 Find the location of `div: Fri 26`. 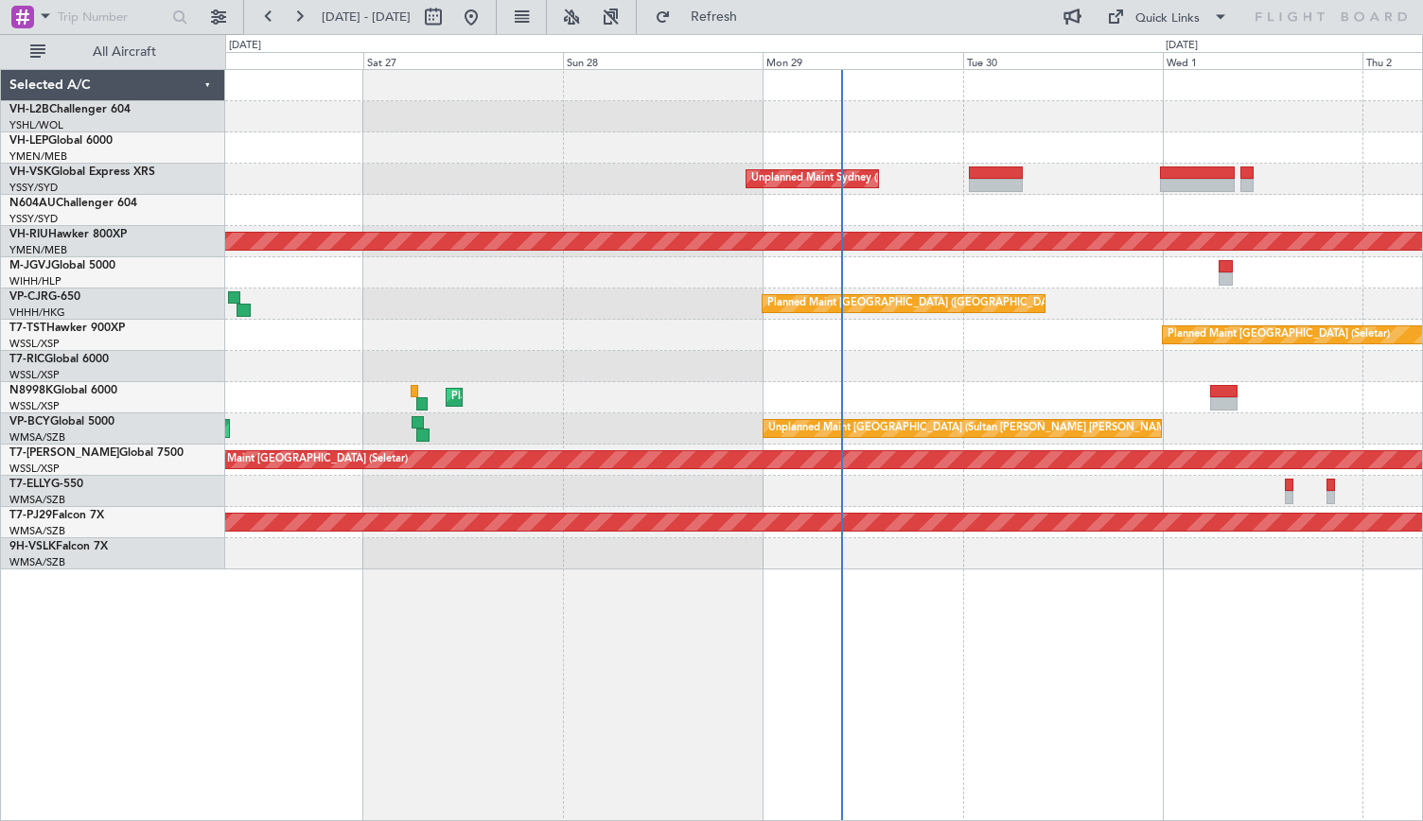

div: Fri 26 is located at coordinates (263, 61).